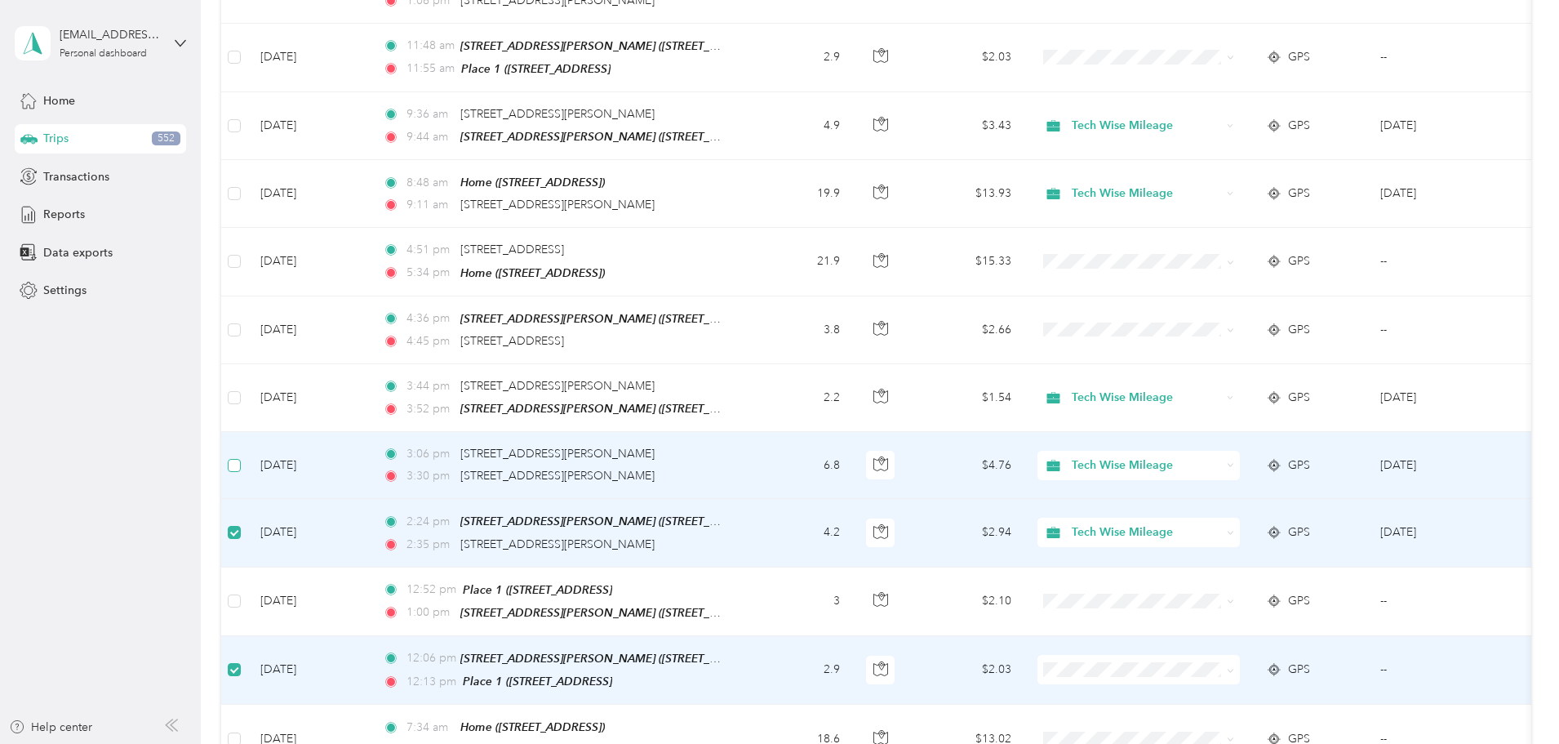  Describe the element at coordinates (429, 409) in the screenshot. I see `span: 3:52 pm` at that location.